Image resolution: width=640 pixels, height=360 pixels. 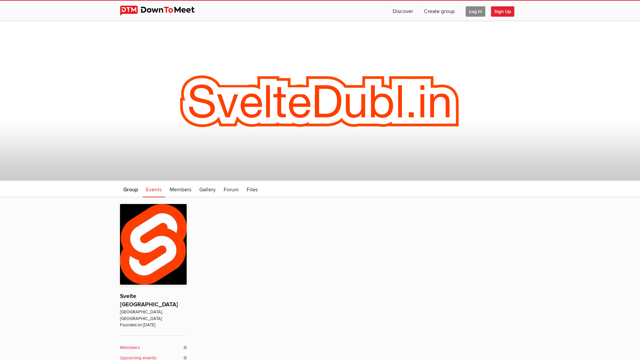 What do you see at coordinates (231, 190) in the screenshot?
I see `span: Forum` at bounding box center [231, 190].